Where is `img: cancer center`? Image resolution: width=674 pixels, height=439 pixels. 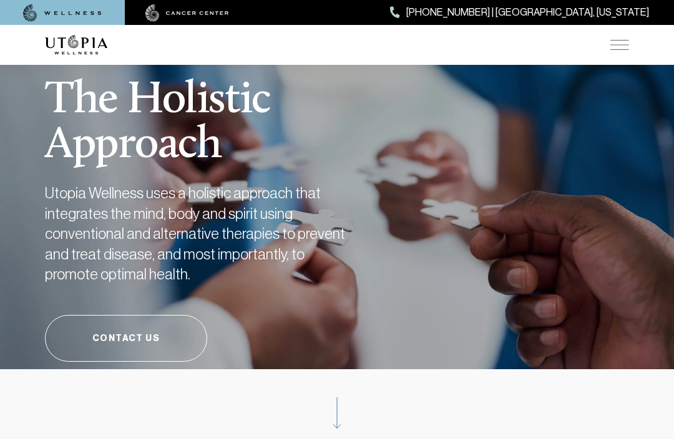
img: cancer center is located at coordinates (187, 13).